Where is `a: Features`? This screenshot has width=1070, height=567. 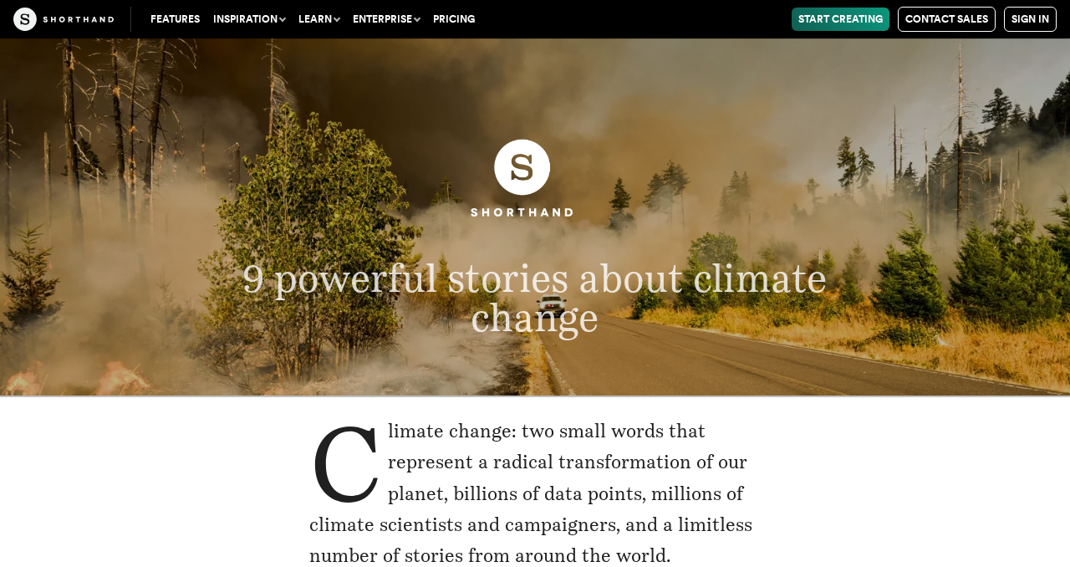 a: Features is located at coordinates (175, 19).